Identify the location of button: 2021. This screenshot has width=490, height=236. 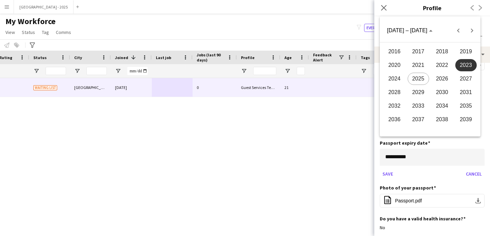
(418, 65).